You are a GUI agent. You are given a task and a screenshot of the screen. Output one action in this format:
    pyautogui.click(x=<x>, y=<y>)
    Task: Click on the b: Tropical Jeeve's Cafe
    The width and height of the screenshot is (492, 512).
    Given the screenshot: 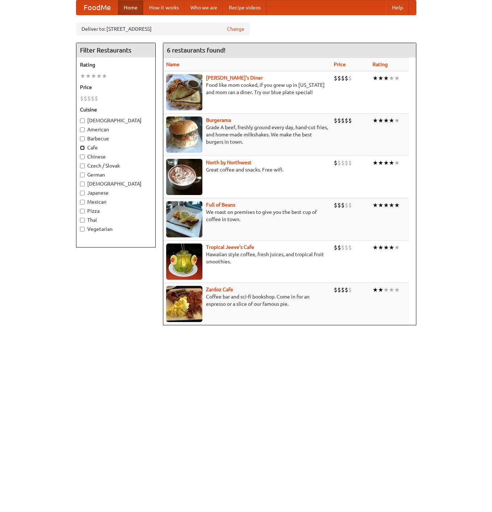 What is the action you would take?
    pyautogui.click(x=230, y=247)
    